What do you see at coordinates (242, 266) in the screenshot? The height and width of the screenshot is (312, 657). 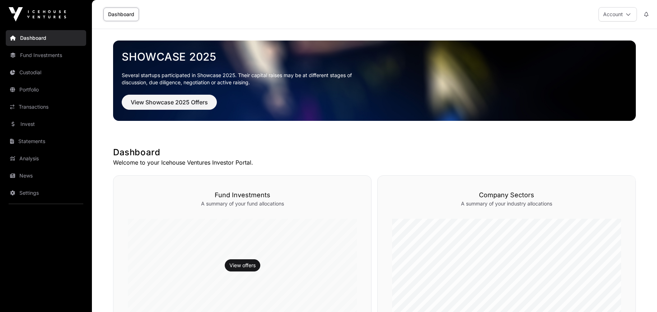 I see `a: View offers` at bounding box center [242, 266].